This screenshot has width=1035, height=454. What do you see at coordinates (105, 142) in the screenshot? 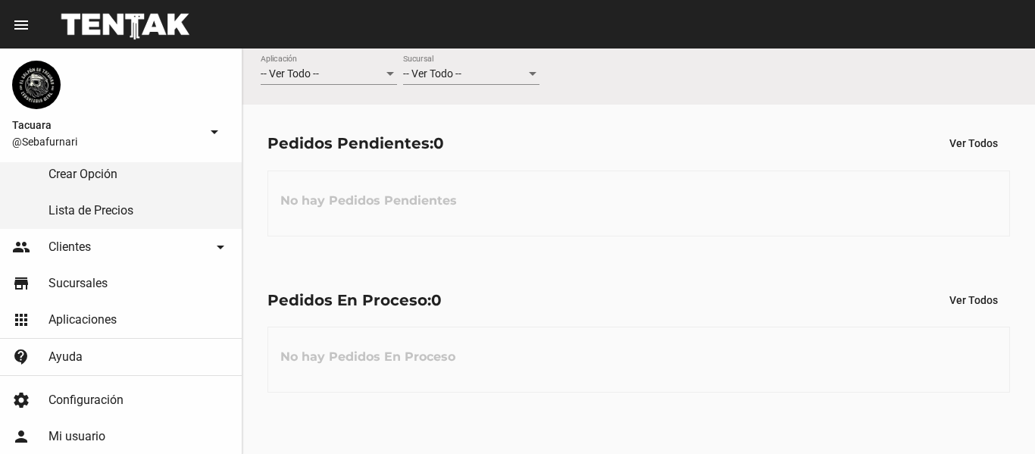
I see `span: @Sebafurnari` at bounding box center [105, 142].